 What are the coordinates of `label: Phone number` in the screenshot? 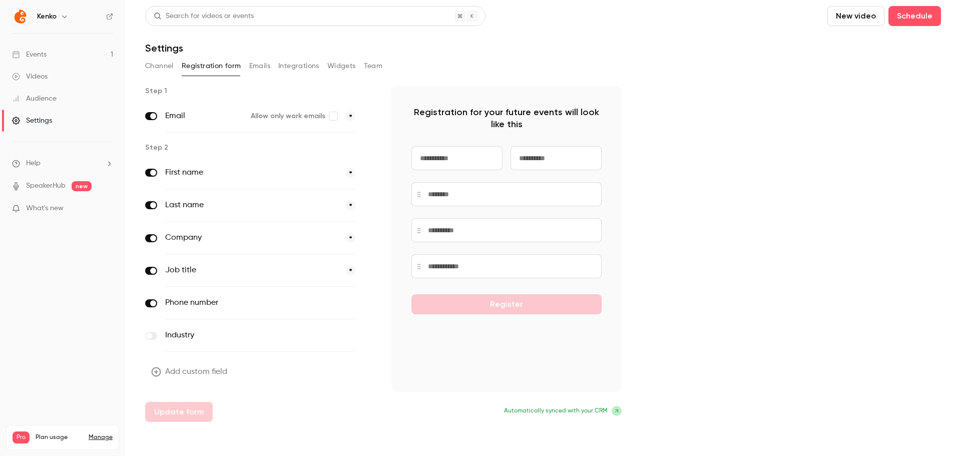 It's located at (239, 303).